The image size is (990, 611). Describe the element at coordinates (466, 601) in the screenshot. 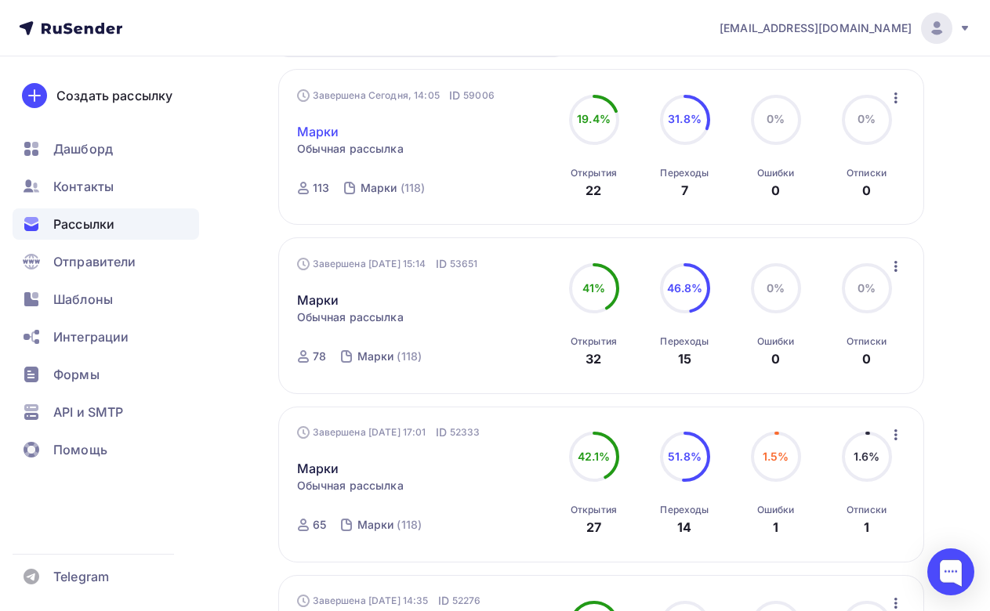

I see `span: 52276` at that location.